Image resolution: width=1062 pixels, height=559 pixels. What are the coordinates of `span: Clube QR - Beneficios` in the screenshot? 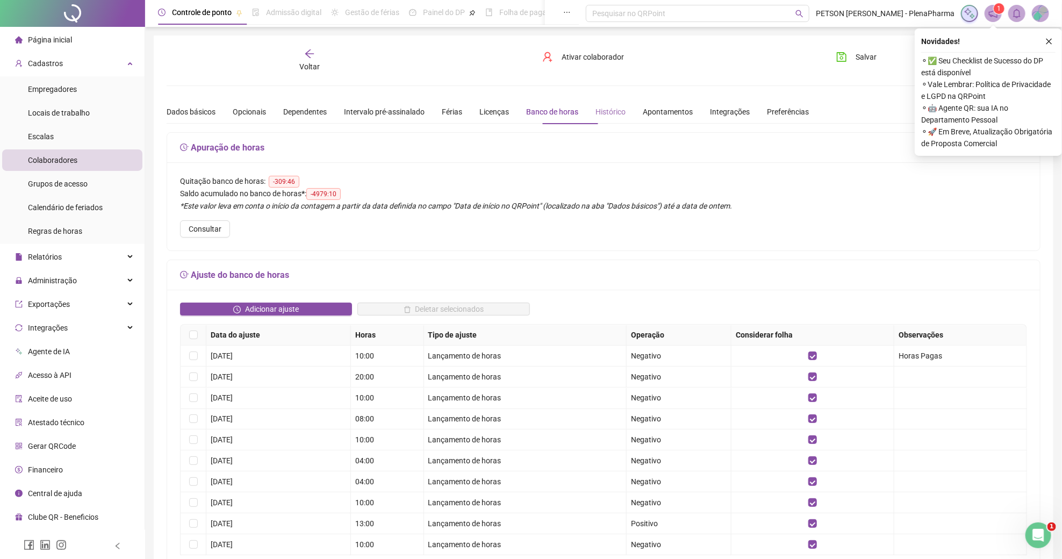 It's located at (63, 517).